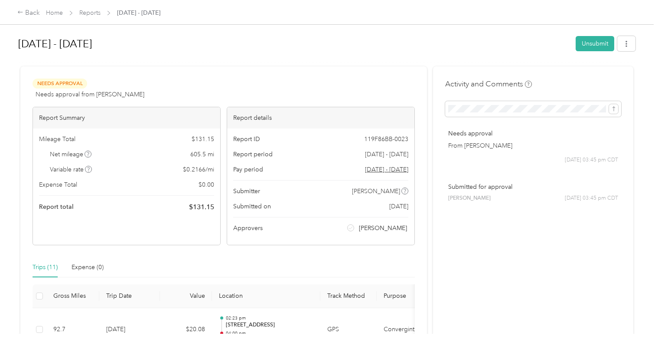  Describe the element at coordinates (266, 296) in the screenshot. I see `th: Location` at that location.